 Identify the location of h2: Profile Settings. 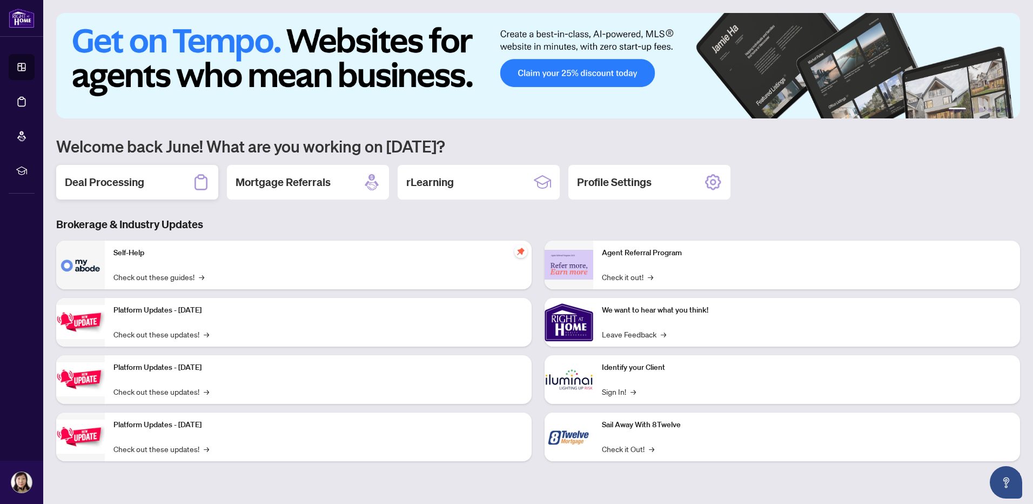
(614, 182).